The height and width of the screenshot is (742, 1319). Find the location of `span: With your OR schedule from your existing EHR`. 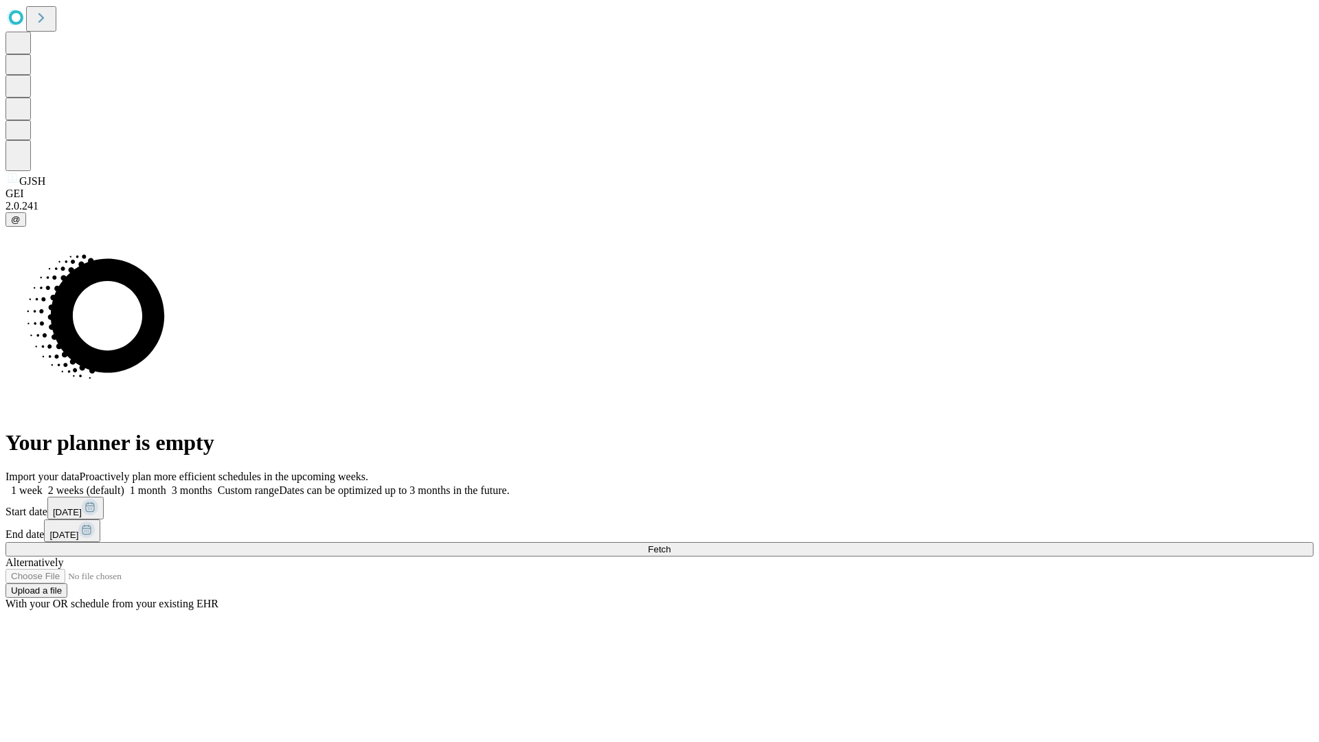

span: With your OR schedule from your existing EHR is located at coordinates (112, 603).